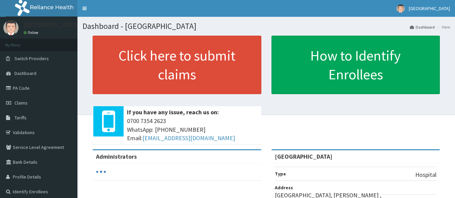 The image size is (455, 198). I want to click on b: Address, so click(284, 188).